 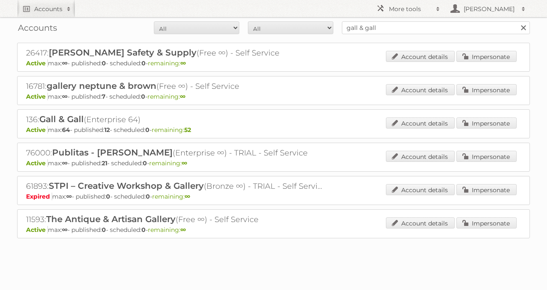 I want to click on strong: 12, so click(x=107, y=130).